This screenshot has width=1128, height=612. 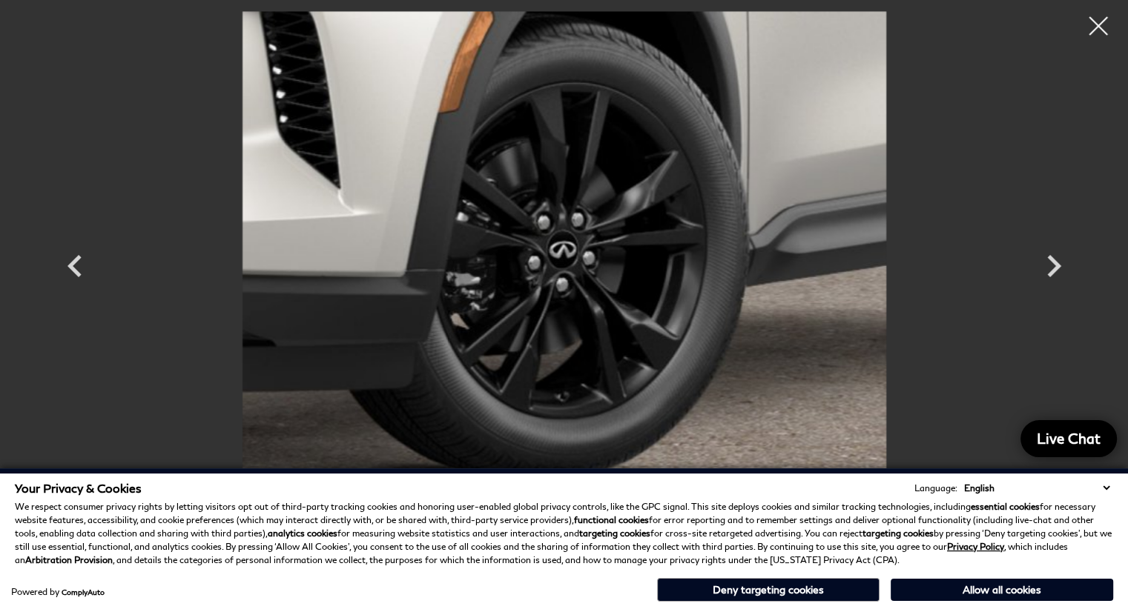 I want to click on div: Next, so click(x=1054, y=270).